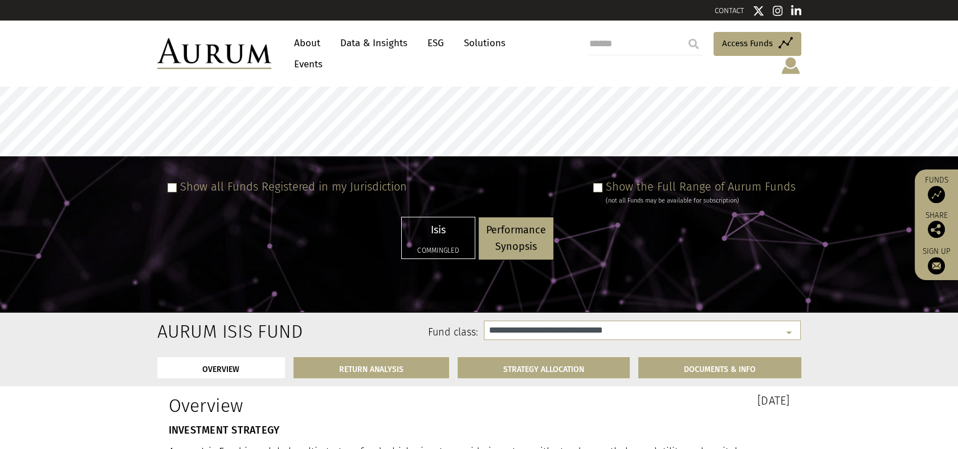 The width and height of the screenshot is (958, 449). I want to click on label: Show the Full Range of Aurum Funds, so click(701, 186).